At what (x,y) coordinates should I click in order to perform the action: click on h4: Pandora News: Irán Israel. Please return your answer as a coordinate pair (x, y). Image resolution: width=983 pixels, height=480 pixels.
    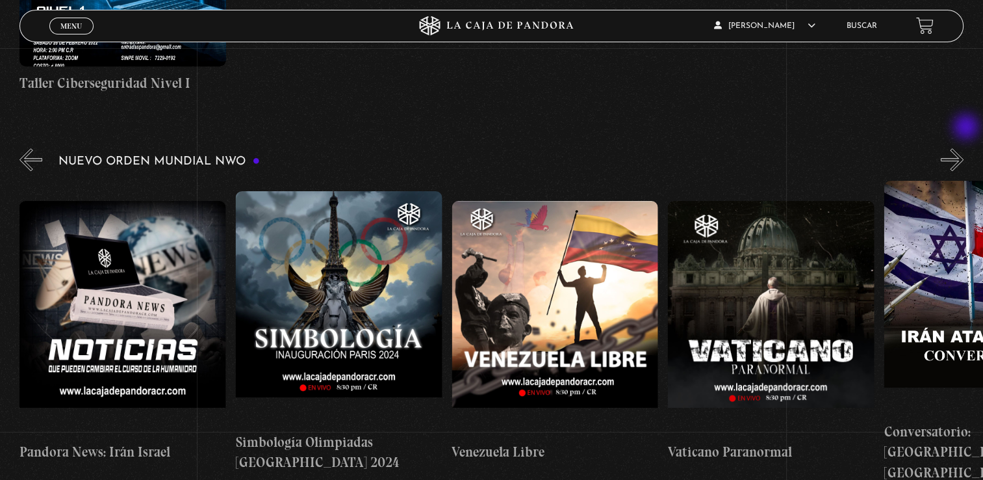
    Looking at the image, I should click on (123, 452).